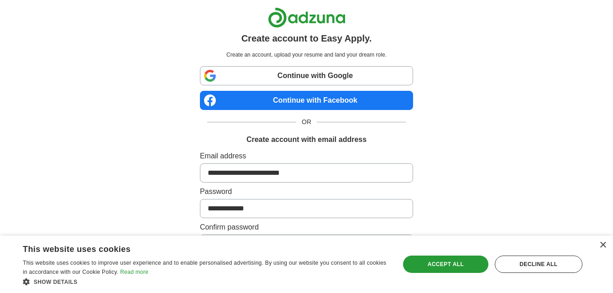  Describe the element at coordinates (539, 264) in the screenshot. I see `div: Decline all` at that location.